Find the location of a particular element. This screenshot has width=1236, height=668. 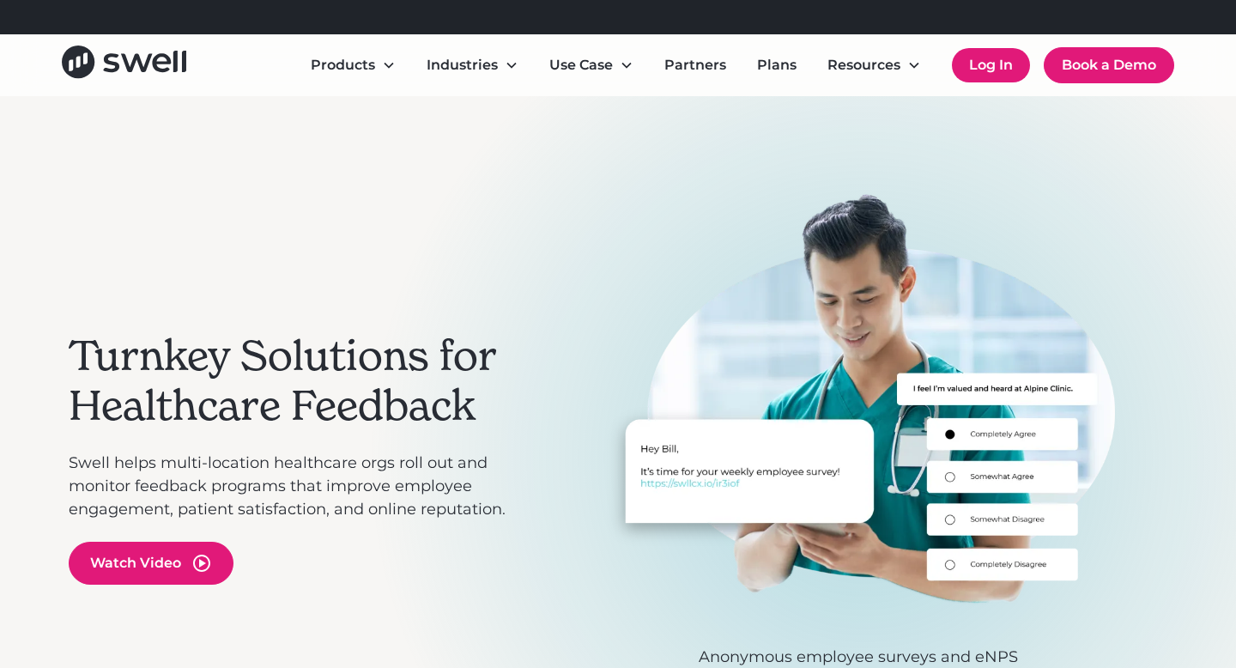

a: open lightbox is located at coordinates (151, 563).